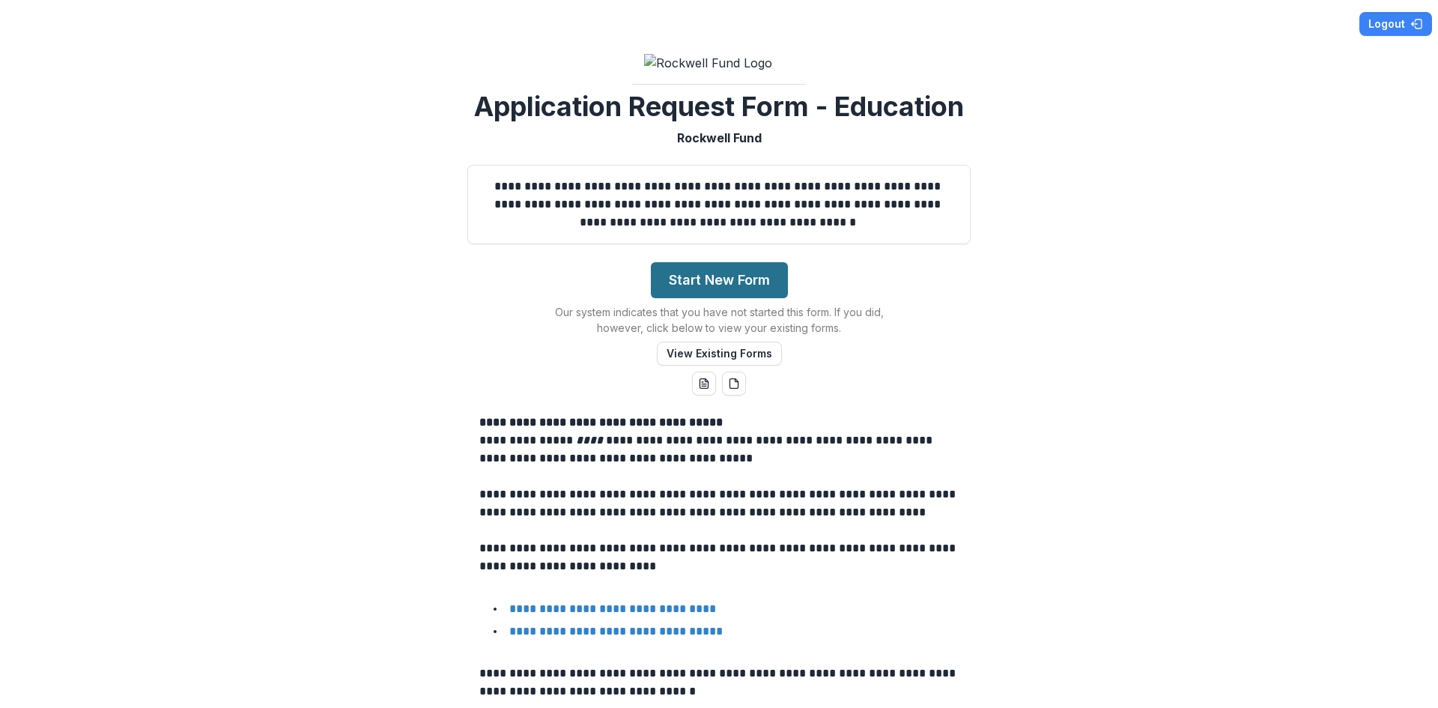  I want to click on button: pdf-download, so click(734, 384).